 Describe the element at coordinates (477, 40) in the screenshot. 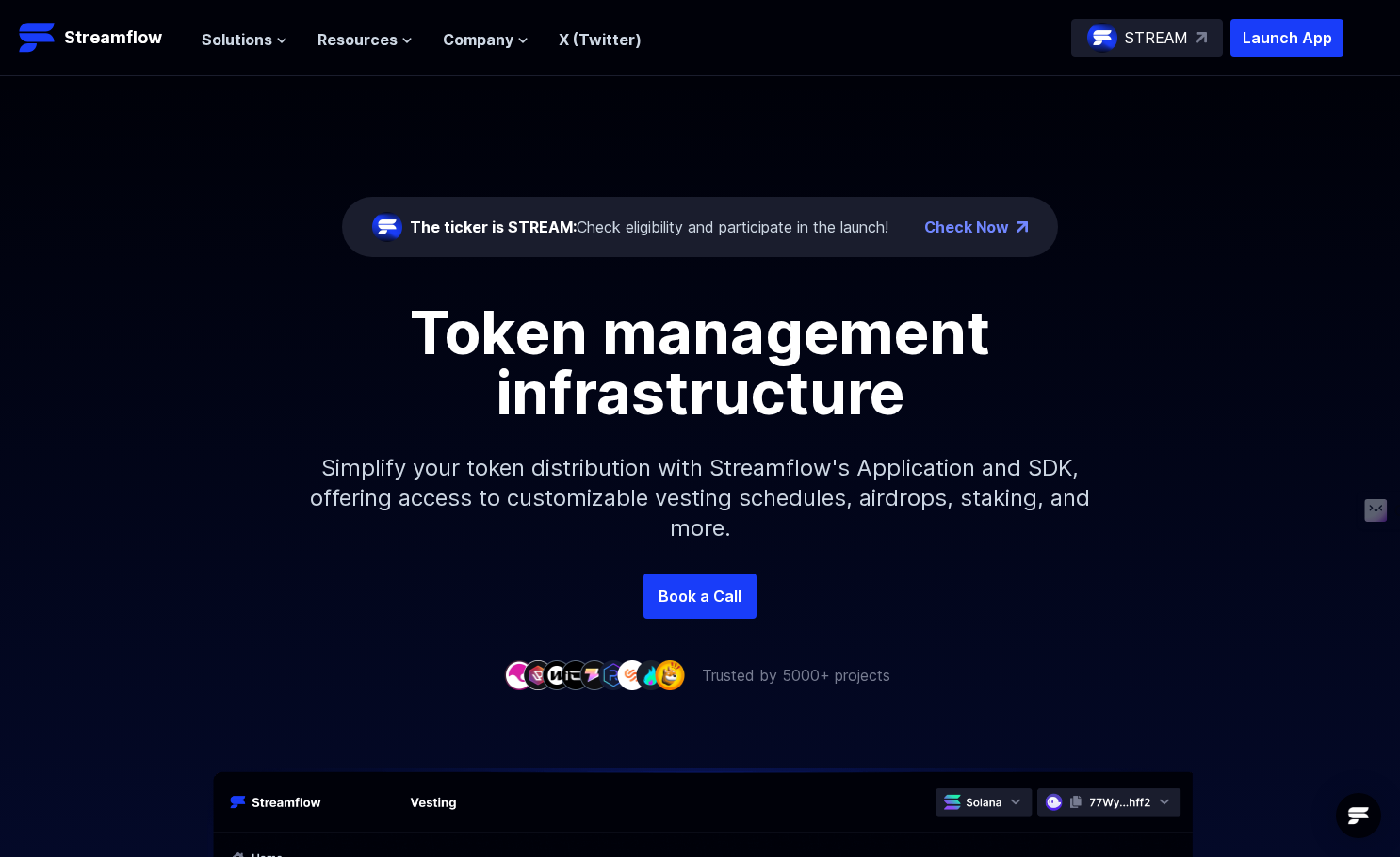

I see `span: Company` at that location.